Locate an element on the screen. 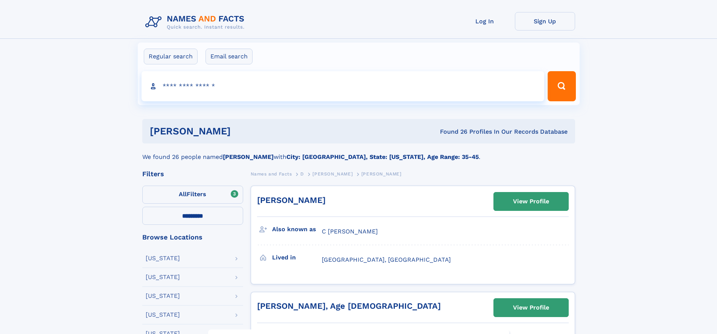  input: search input is located at coordinates (343, 86).